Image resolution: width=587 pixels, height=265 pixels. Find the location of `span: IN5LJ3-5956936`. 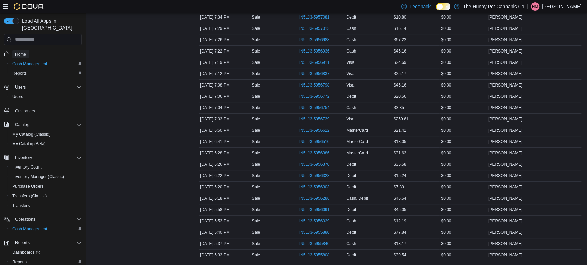

span: IN5LJ3-5956936 is located at coordinates (314, 51).